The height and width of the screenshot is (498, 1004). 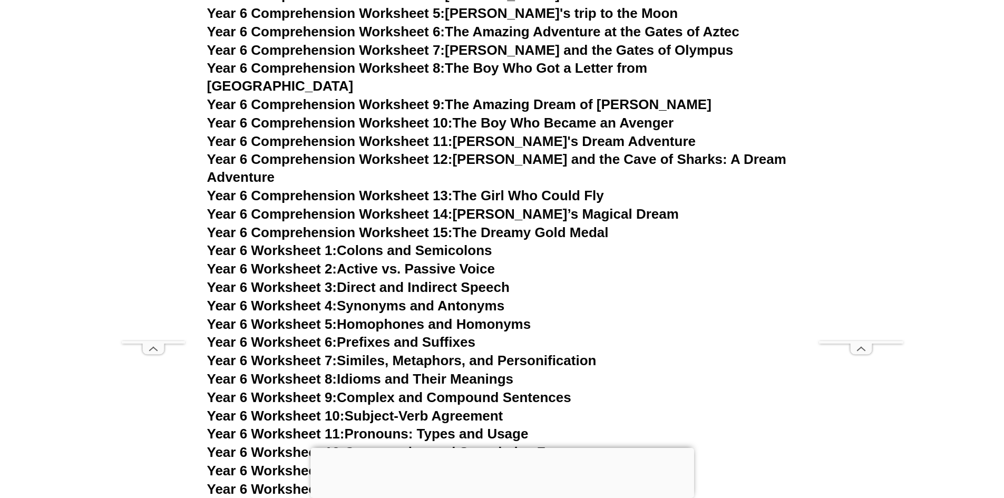 I want to click on a: Year 6 Worksheet 2:Active vs. Passive Voice, so click(x=351, y=269).